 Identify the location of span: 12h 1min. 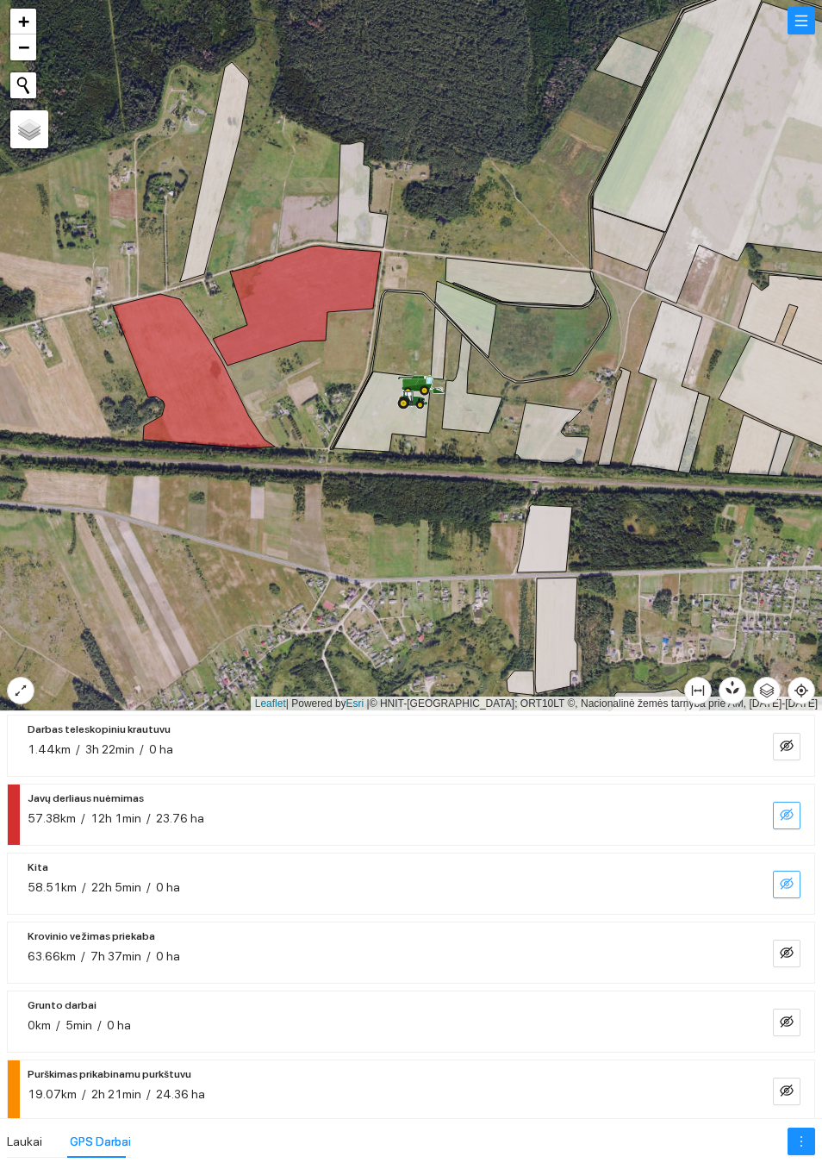
(115, 818).